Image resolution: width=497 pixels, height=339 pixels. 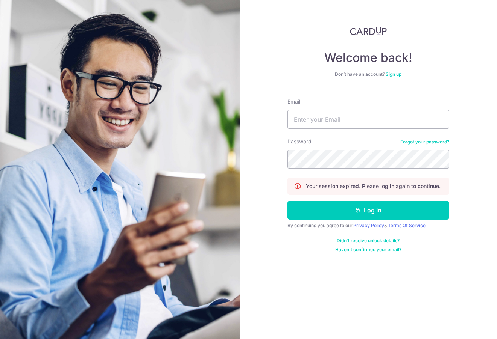 What do you see at coordinates (368, 120) in the screenshot?
I see `input: Enter your Email` at bounding box center [368, 120].